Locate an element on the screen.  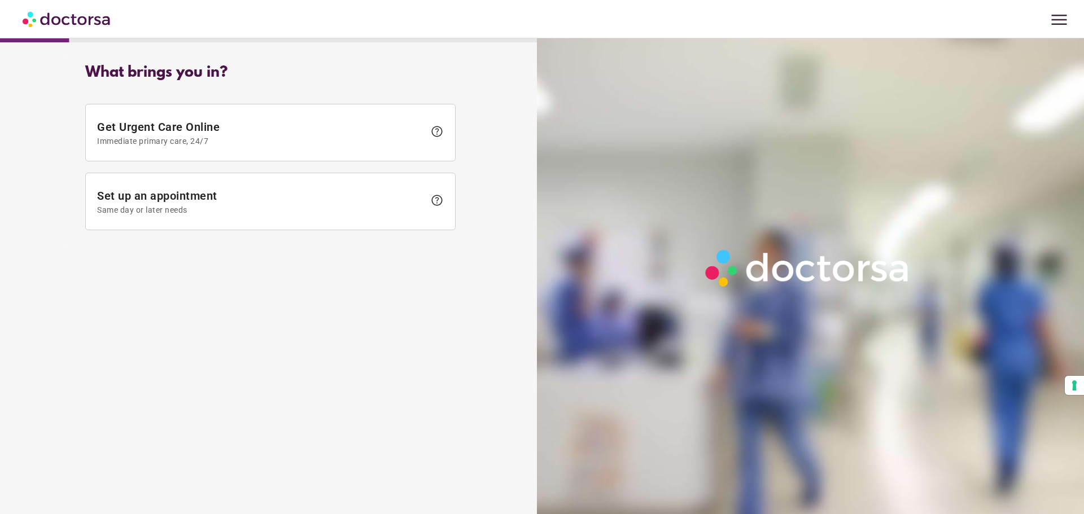
div: What brings you in? is located at coordinates (270, 73).